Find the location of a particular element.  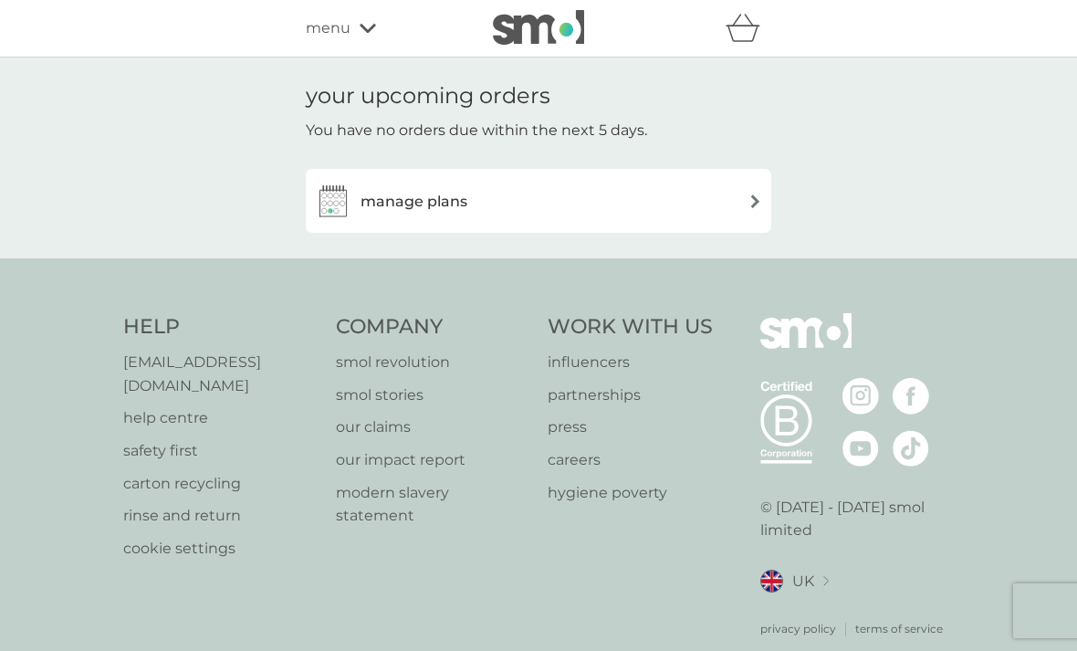

a: help centre is located at coordinates (220, 418).